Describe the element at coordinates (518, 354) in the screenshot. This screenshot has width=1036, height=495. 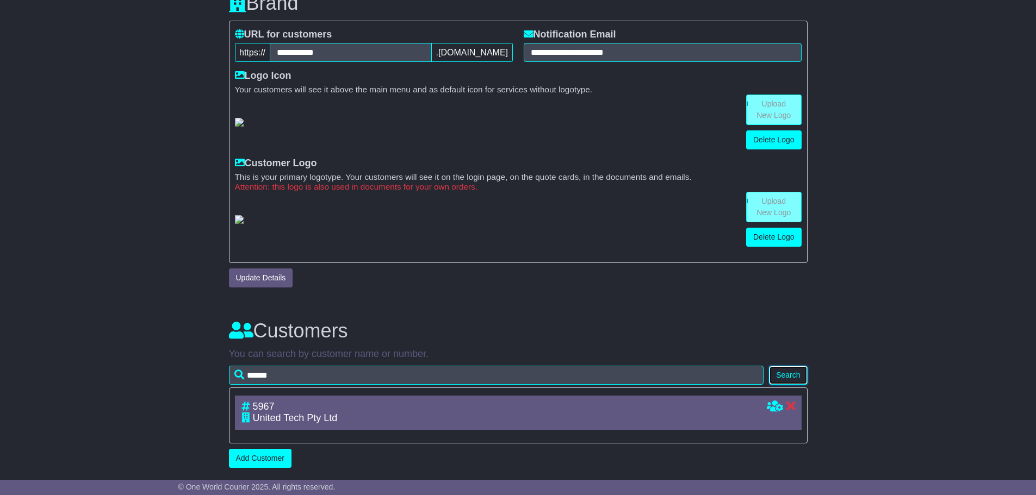
I see `p: You can search by customer name or number.` at that location.